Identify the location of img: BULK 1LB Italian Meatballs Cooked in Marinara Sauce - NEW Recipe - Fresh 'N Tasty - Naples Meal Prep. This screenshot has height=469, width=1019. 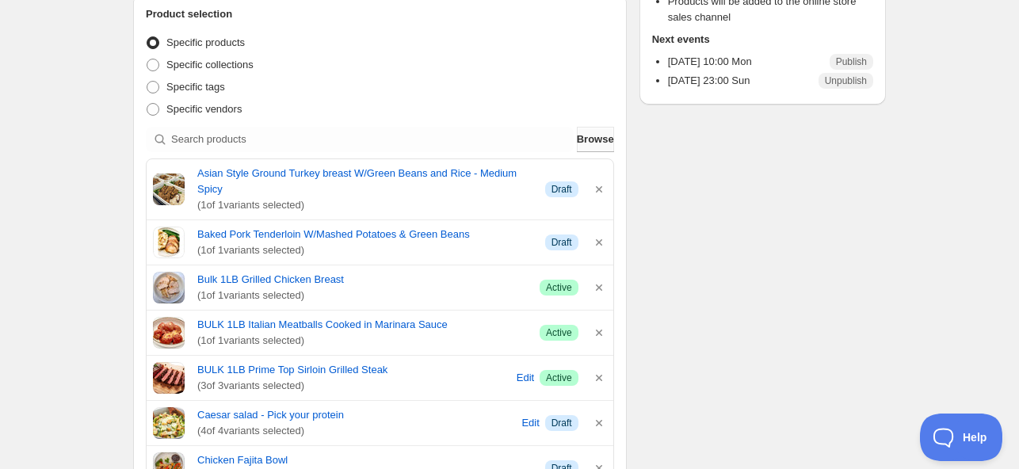
(169, 333).